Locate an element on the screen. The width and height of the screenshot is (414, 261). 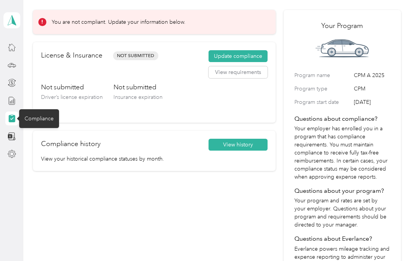
span: CPM A 2025 is located at coordinates (372, 75).